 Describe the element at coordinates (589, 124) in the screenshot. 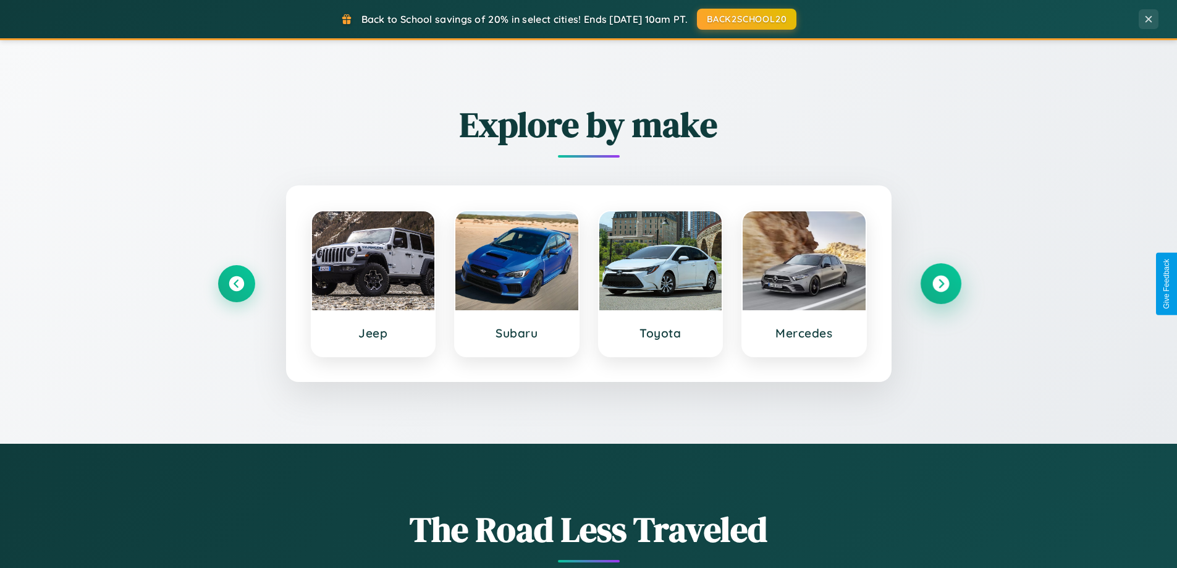

I see `h2: Explore by make` at that location.